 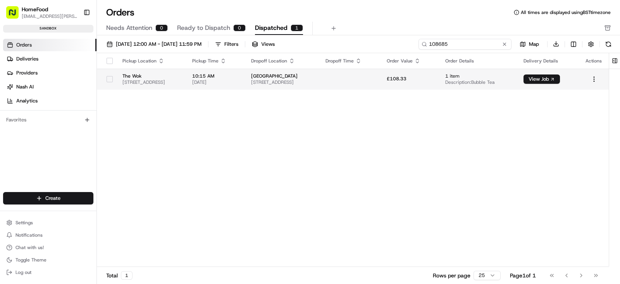 What do you see at coordinates (119, 275) in the screenshot?
I see `div: Total` at bounding box center [119, 275].